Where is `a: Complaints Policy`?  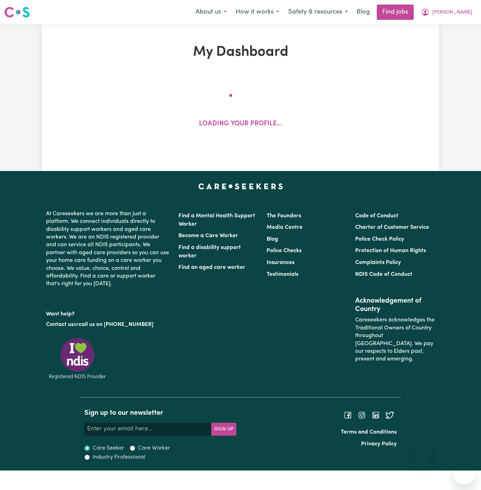
a: Complaints Policy is located at coordinates (378, 263).